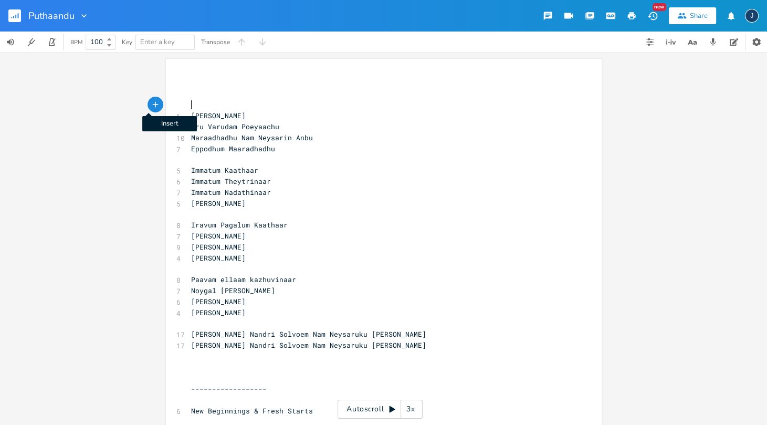 This screenshot has height=425, width=767. Describe the element at coordinates (76, 42) in the screenshot. I see `div: BPM` at that location.